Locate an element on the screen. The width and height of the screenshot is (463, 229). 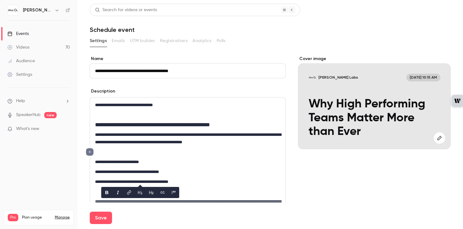
span: new is located at coordinates (50, 115).